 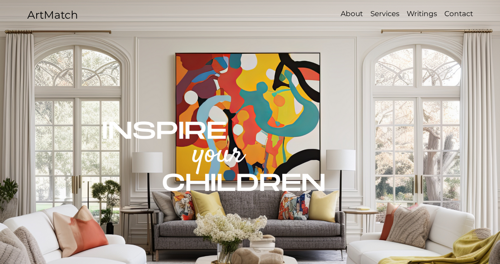 What do you see at coordinates (422, 14) in the screenshot?
I see `p: Writings` at bounding box center [422, 14].